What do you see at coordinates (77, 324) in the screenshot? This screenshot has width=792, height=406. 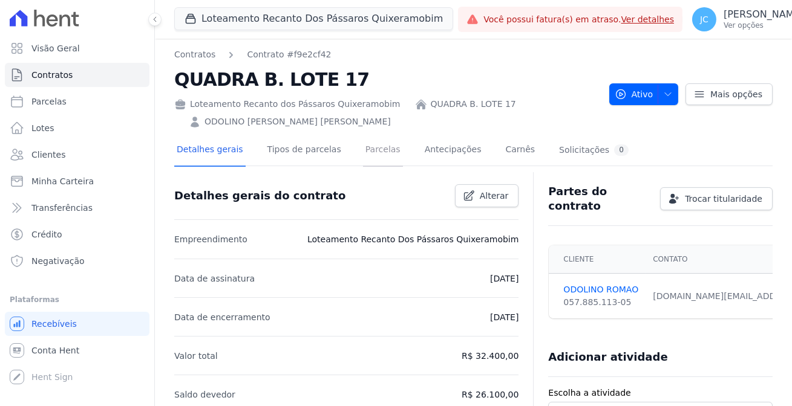 I see `a: Recebíveis` at bounding box center [77, 324].